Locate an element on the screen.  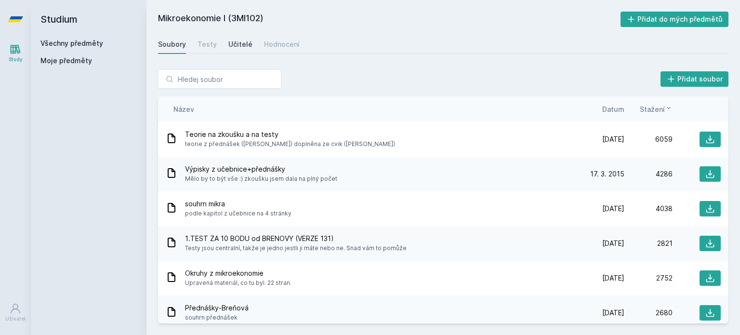
div: Testy is located at coordinates (207, 44).